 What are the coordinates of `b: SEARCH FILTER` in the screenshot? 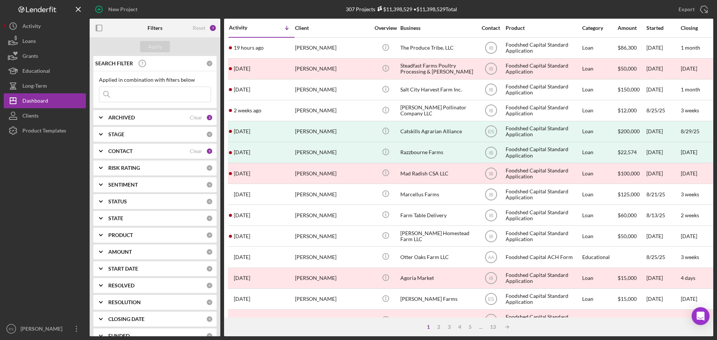 It's located at (114, 63).